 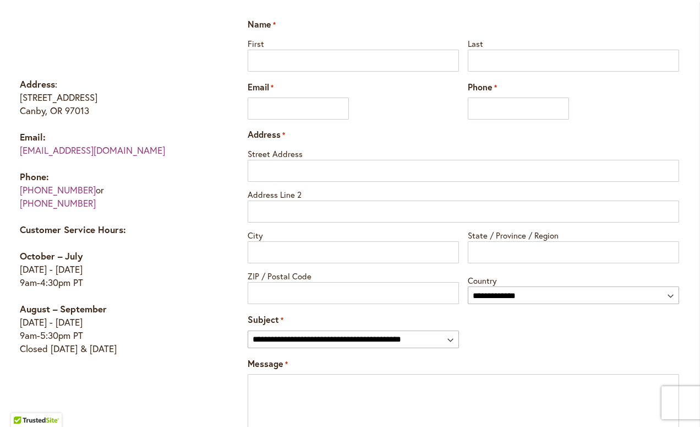 What do you see at coordinates (573, 42) in the screenshot?
I see `label: Last` at bounding box center [573, 42].